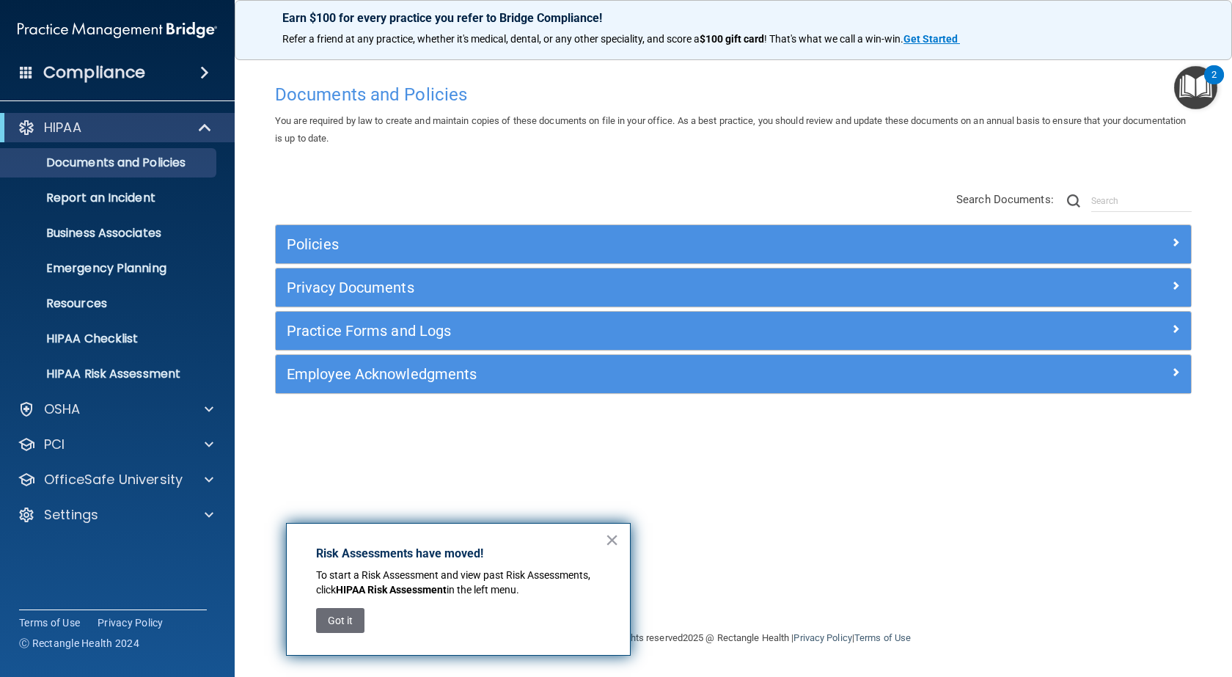 This screenshot has width=1232, height=677. I want to click on span: in the left menu., so click(482, 590).